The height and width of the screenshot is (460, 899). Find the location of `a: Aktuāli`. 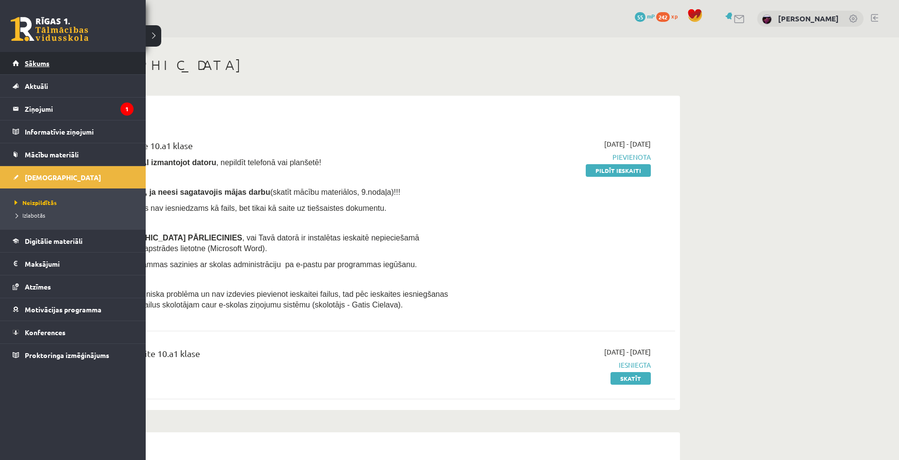

a: Aktuāli is located at coordinates (73, 86).